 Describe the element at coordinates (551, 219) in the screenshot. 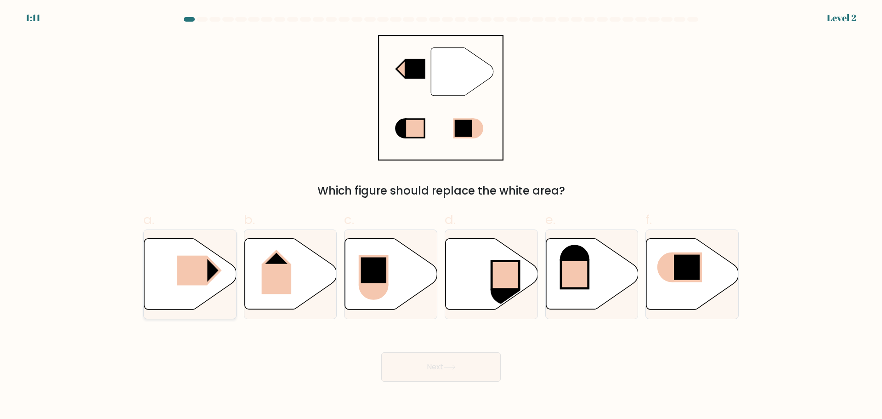

I see `span: e.` at that location.